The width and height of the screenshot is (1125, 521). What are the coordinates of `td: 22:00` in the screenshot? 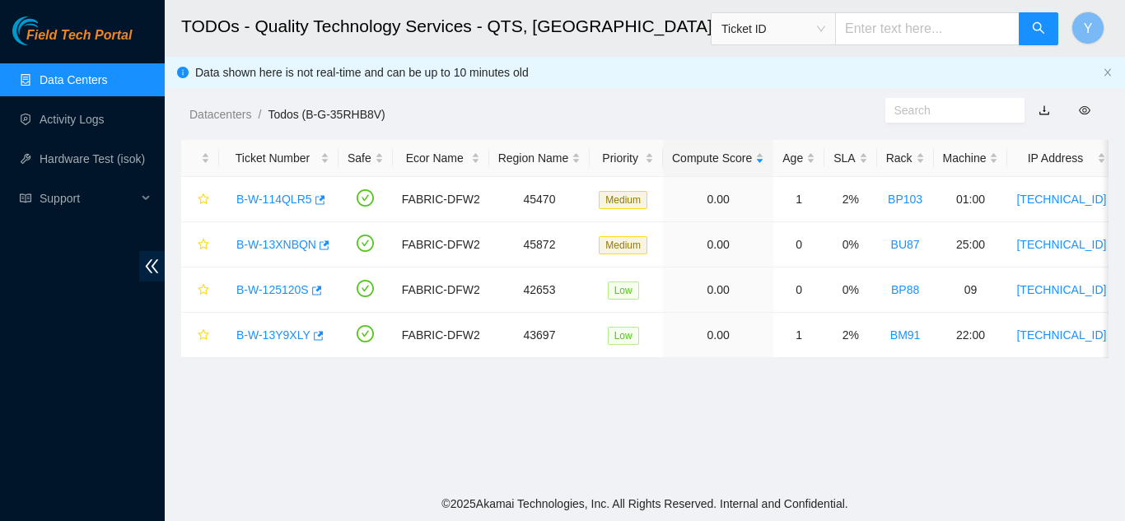 It's located at (971, 335).